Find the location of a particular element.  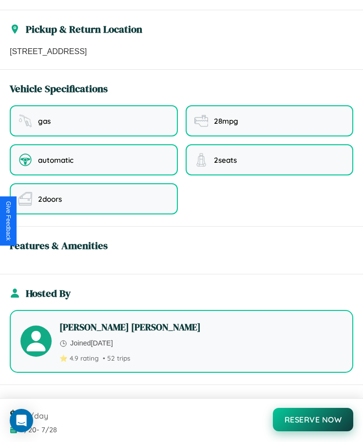

span: • 52 trips is located at coordinates (116, 357).